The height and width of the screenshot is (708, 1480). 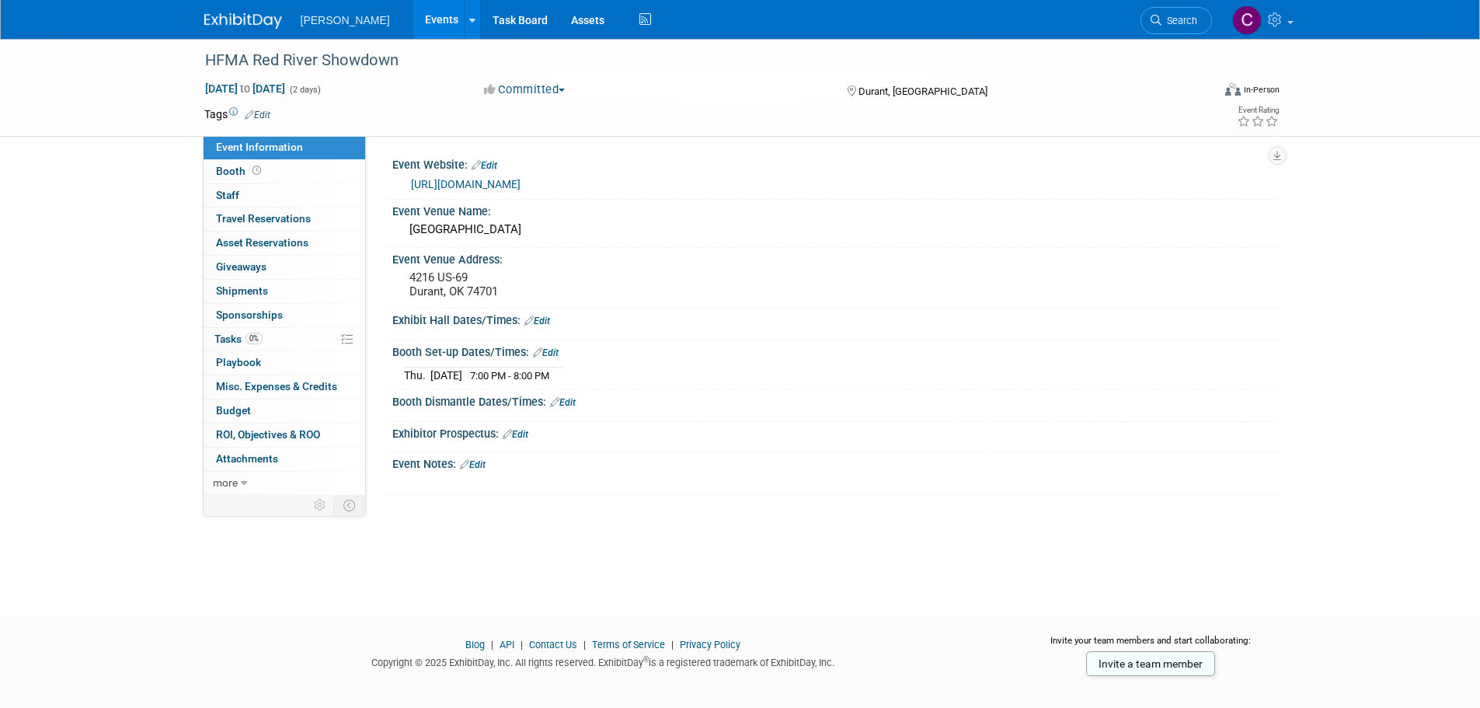 I want to click on a: Tasks0%, so click(x=284, y=340).